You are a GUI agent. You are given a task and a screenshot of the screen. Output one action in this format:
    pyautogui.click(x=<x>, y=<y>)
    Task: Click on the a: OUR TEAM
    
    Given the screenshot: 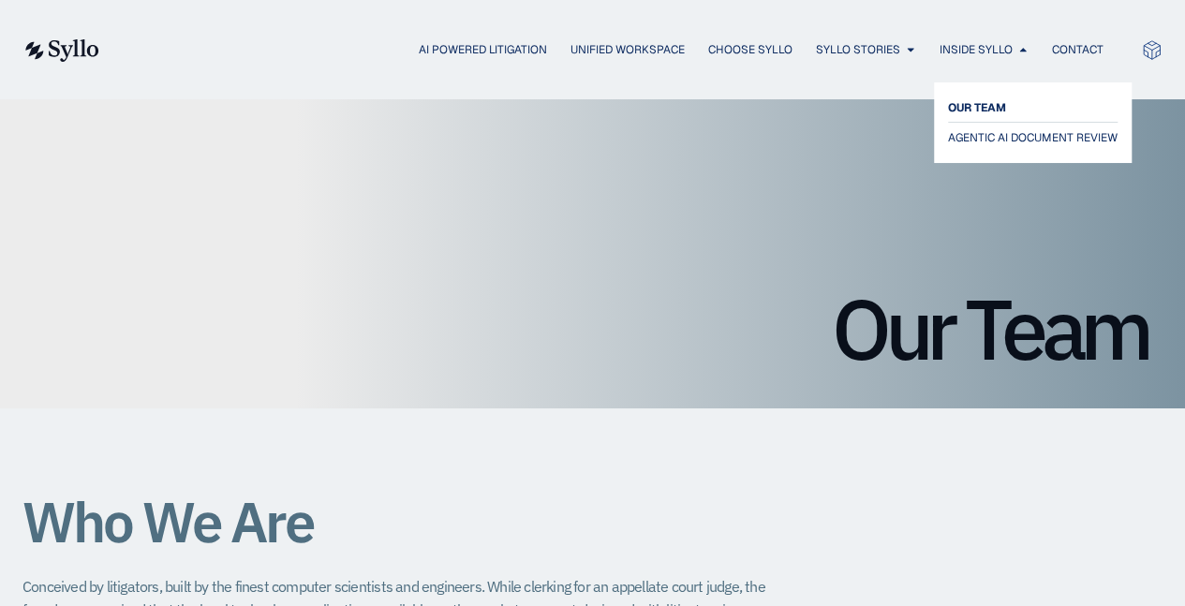 What is the action you would take?
    pyautogui.click(x=1032, y=108)
    